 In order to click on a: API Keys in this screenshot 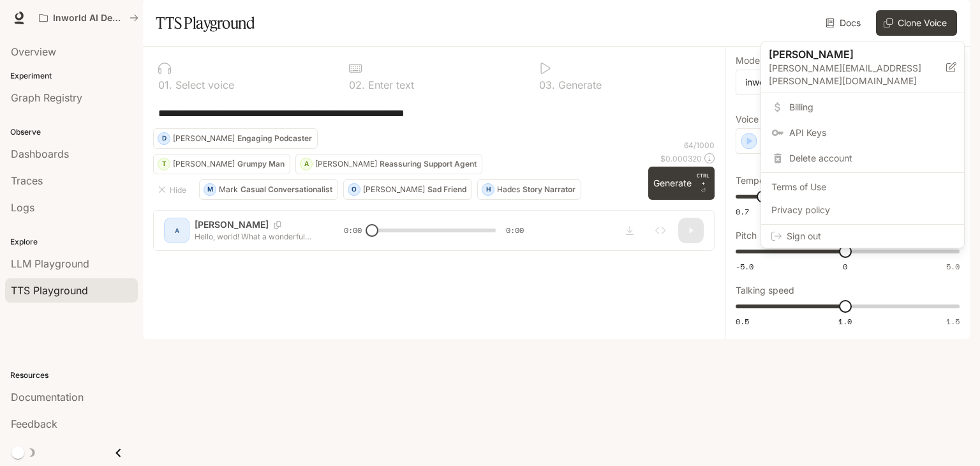, I will do `click(863, 133)`.